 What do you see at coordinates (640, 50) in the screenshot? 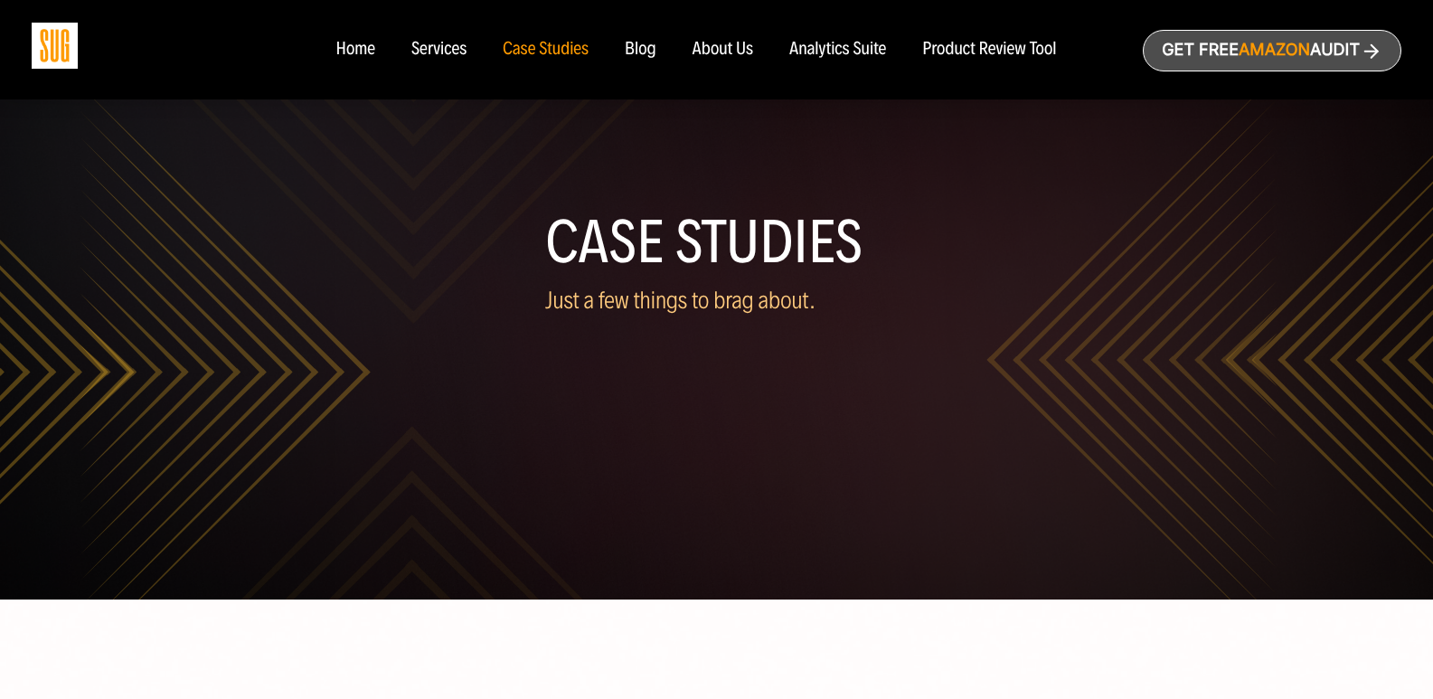
I see `div: Blog` at bounding box center [640, 50].